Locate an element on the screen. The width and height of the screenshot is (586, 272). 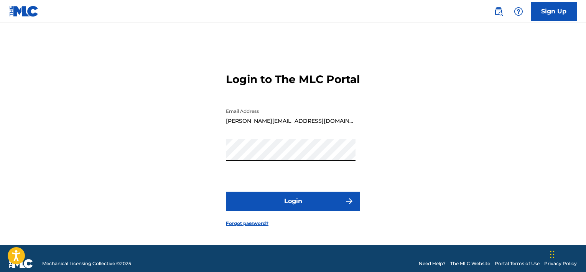
span: Mechanical Licensing Collective © 2025 is located at coordinates (87, 264).